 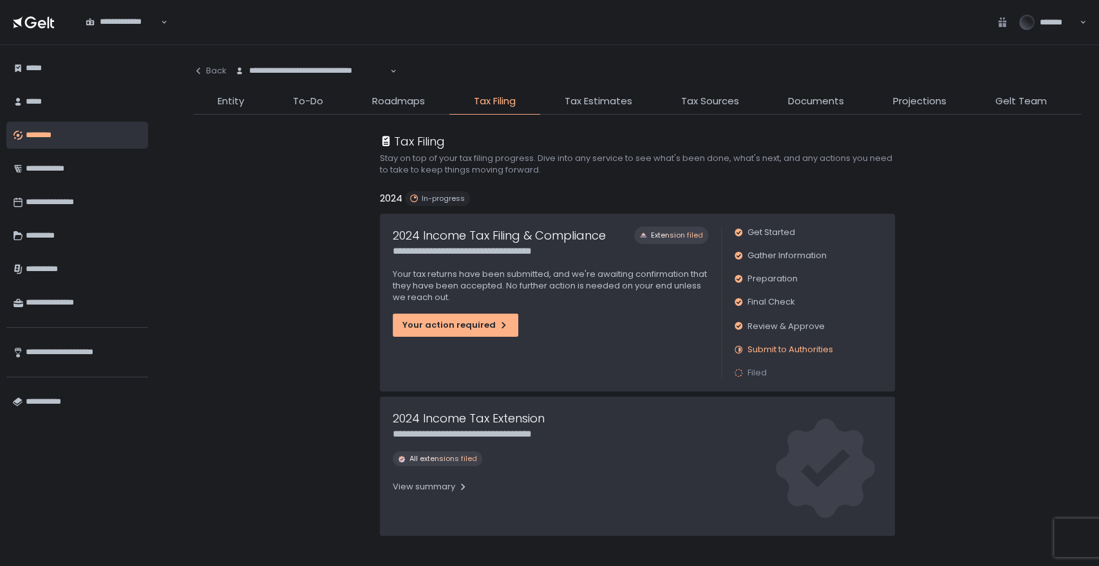 I want to click on span: All extensions filed, so click(x=443, y=459).